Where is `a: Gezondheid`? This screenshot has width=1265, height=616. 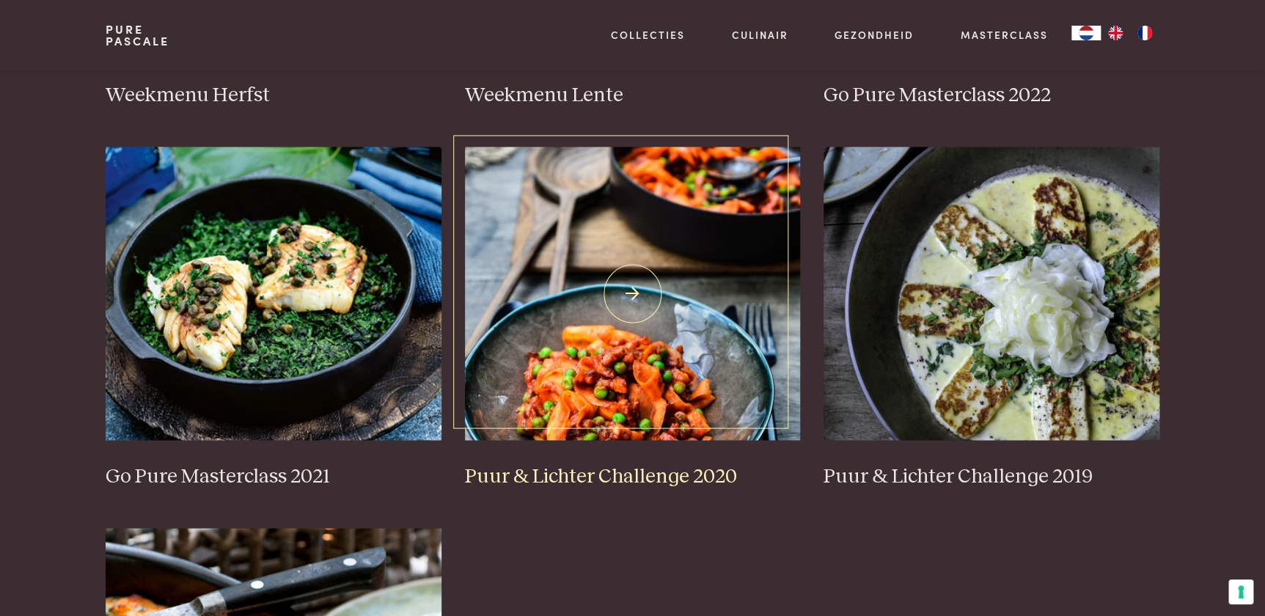 a: Gezondheid is located at coordinates (874, 34).